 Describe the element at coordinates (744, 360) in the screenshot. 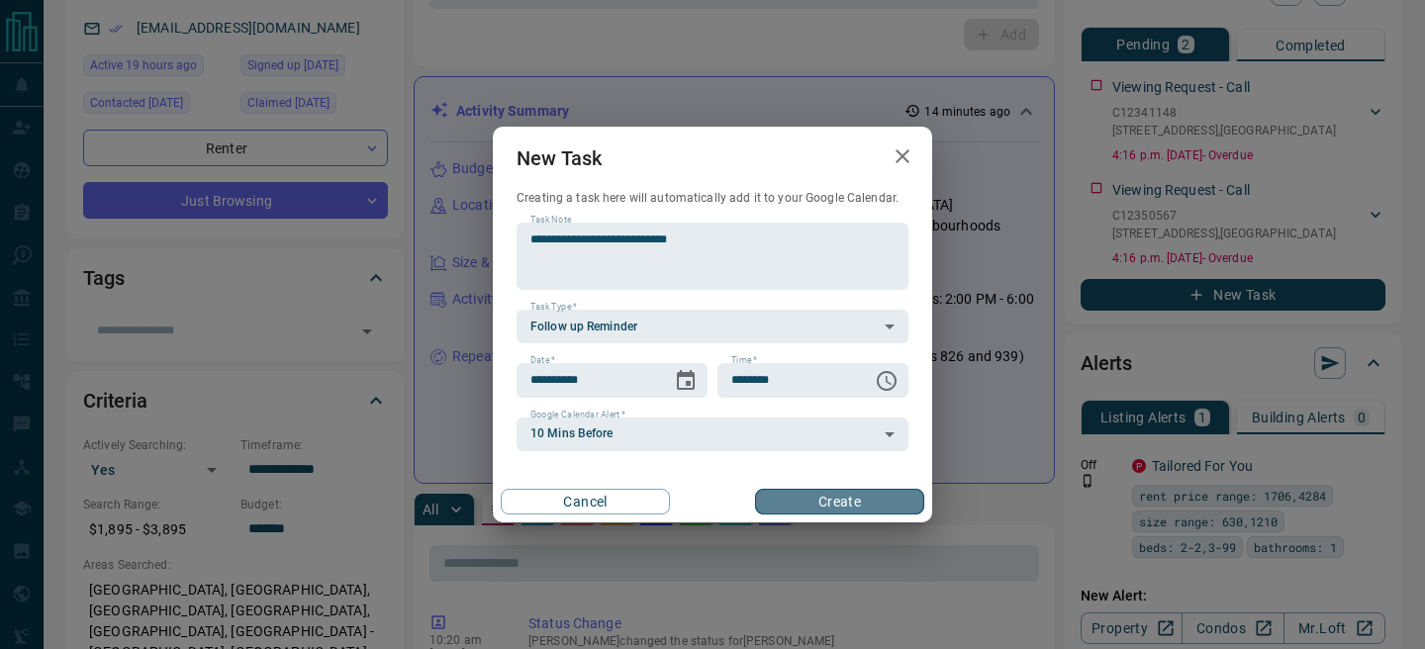

I see `label: Time` at that location.